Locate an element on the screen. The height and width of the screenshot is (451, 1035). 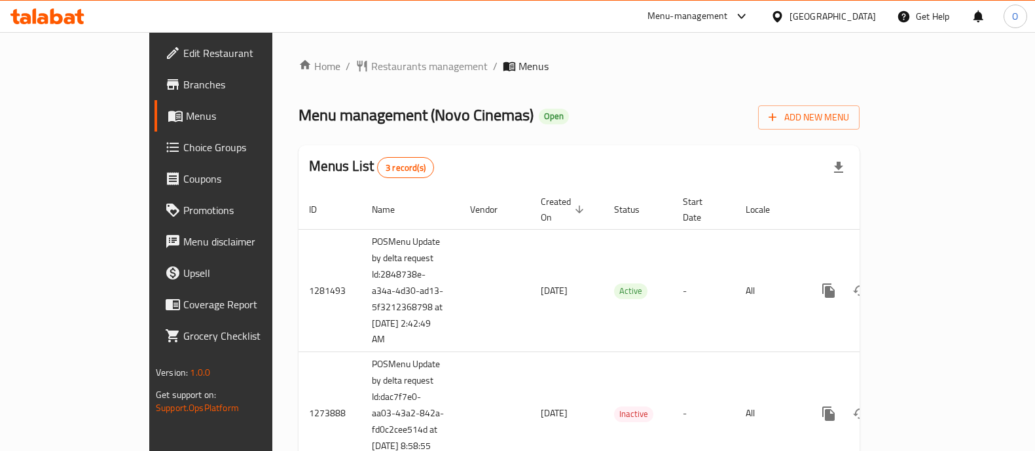
a: Support.OpsPlatform is located at coordinates (197, 408).